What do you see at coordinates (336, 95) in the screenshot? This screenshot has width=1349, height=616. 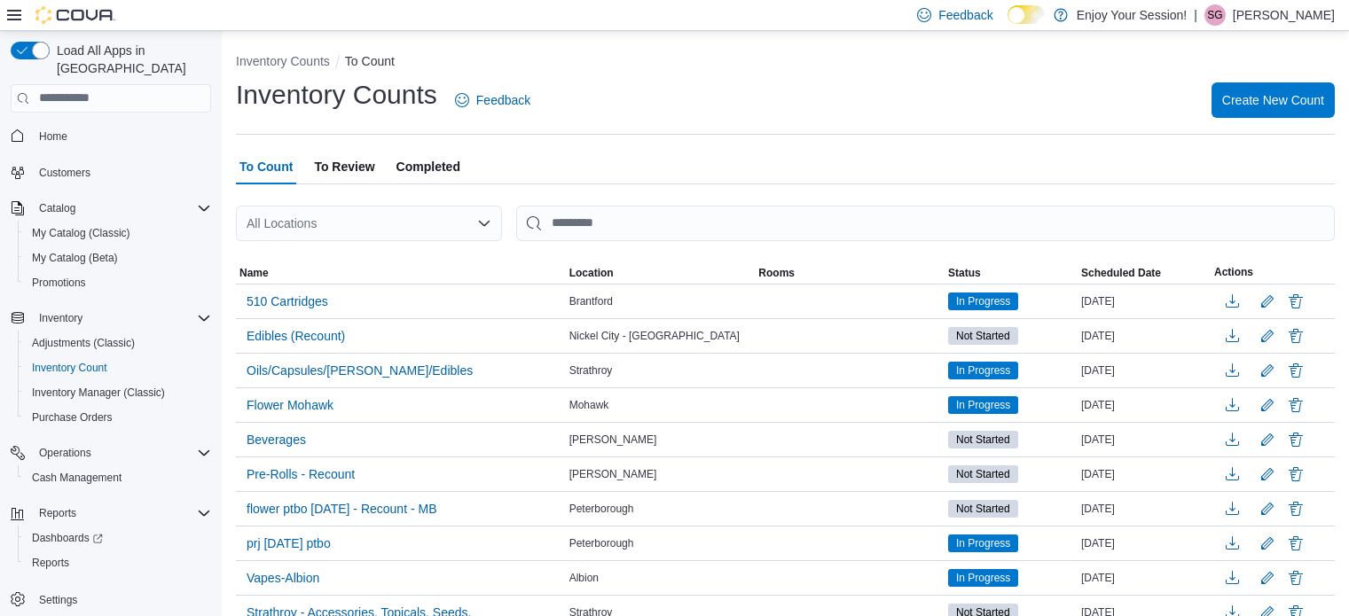 I see `h1: Inventory Counts` at bounding box center [336, 95].